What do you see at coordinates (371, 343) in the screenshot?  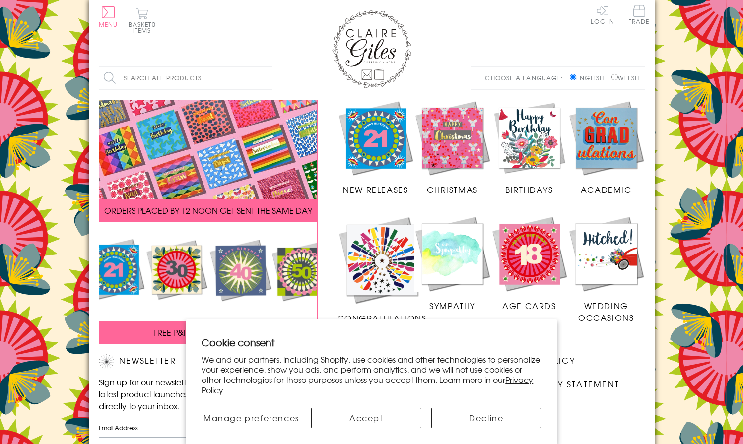 I see `h2: Cookie consent` at bounding box center [371, 343].